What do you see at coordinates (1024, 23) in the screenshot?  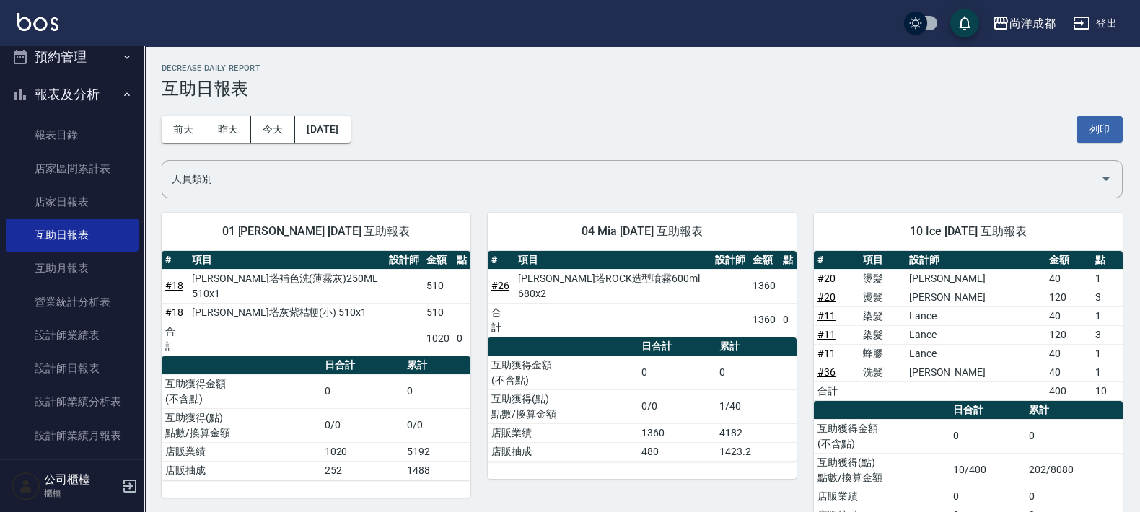 I see `button: 尚洋成都` at bounding box center [1024, 23].